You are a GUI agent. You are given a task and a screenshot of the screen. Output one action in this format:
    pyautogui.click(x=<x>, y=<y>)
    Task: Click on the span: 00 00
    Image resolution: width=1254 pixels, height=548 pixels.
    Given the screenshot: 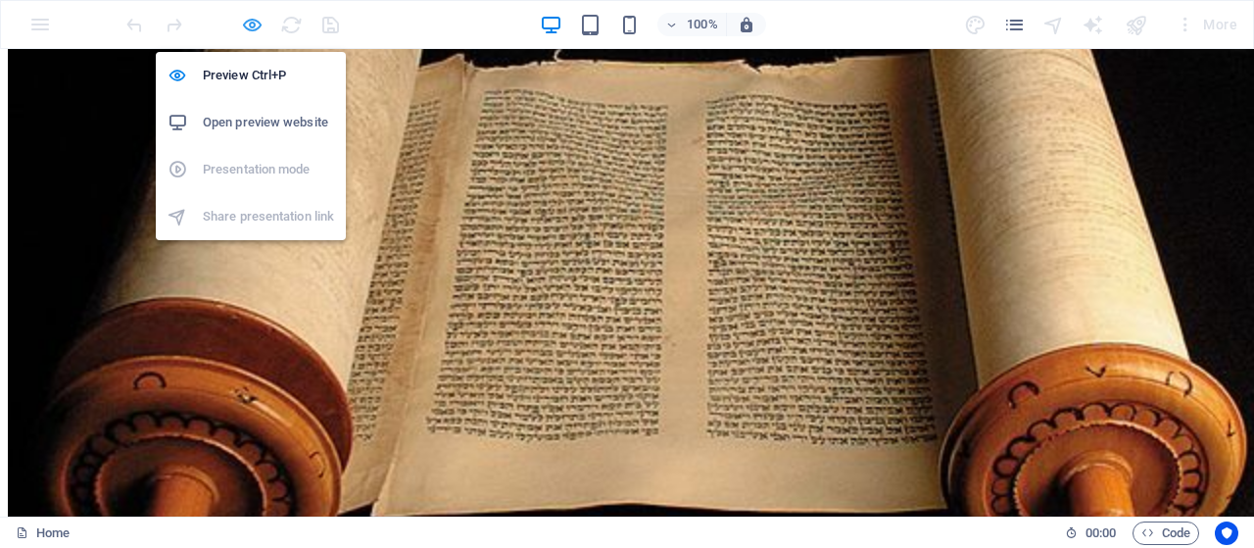 What is the action you would take?
    pyautogui.click(x=1100, y=533)
    